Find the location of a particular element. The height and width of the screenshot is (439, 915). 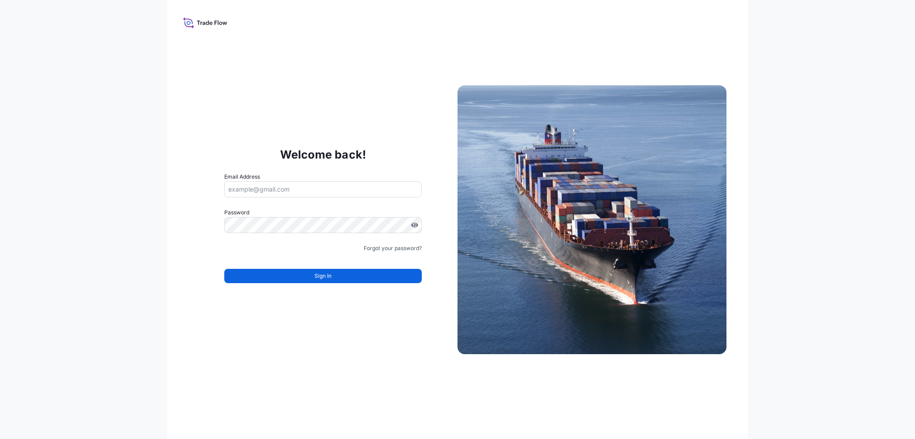

a: Forgot your password? is located at coordinates (393, 248).